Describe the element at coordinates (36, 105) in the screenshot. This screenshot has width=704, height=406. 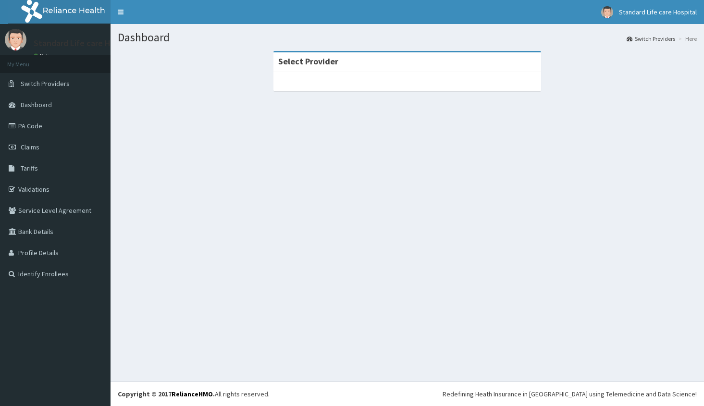
I see `span: Dashboard` at that location.